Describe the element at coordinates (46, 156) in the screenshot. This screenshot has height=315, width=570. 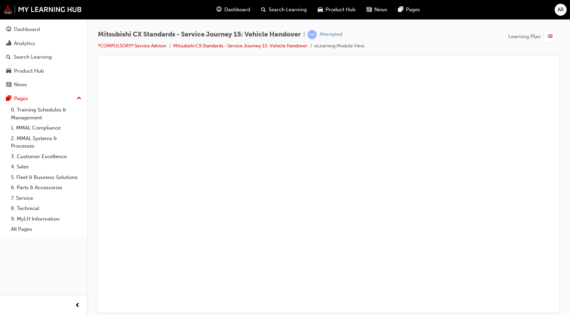
I see `a: 3. Customer Excellence` at that location.